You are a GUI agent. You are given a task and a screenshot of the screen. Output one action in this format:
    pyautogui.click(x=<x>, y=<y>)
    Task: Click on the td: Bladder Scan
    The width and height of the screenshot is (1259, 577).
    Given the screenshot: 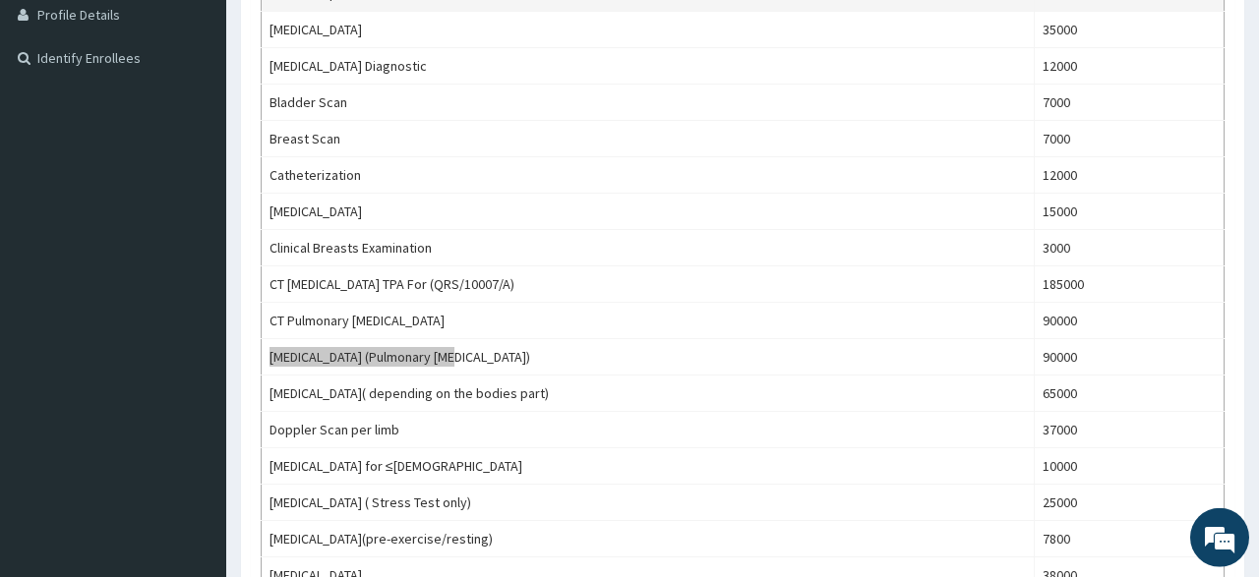 What is the action you would take?
    pyautogui.click(x=648, y=102)
    